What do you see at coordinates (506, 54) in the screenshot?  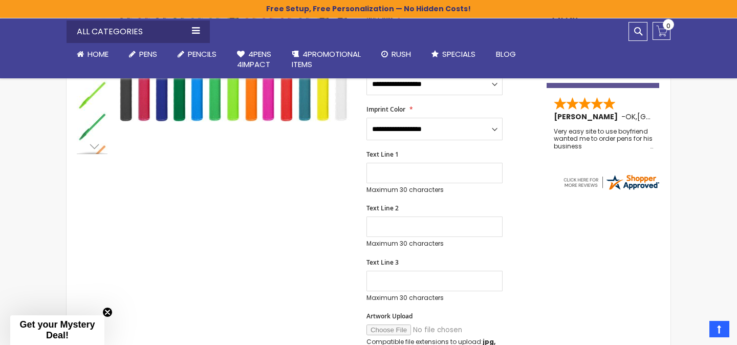 I see `span: Blog` at bounding box center [506, 54].